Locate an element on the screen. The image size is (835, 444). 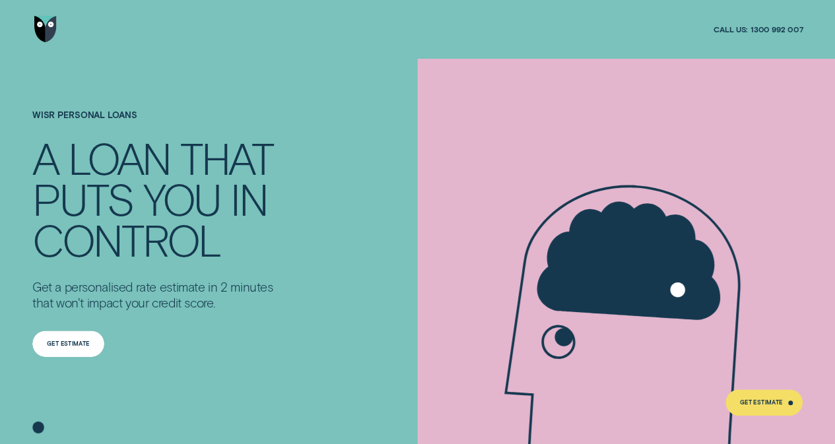
div: A is located at coordinates (45, 158).